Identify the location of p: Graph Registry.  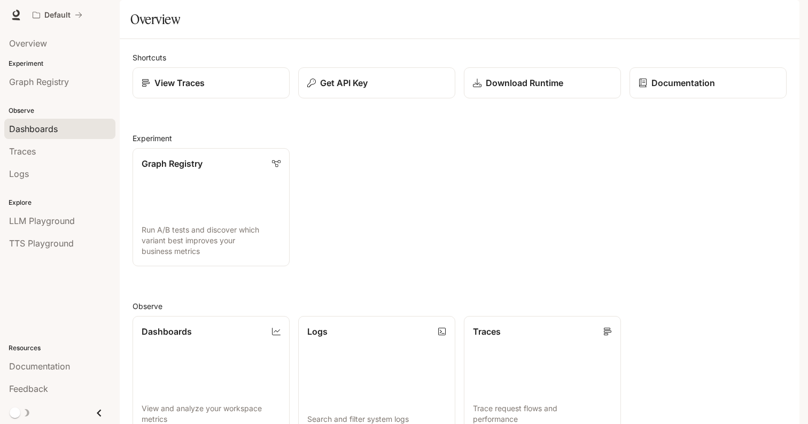
(172, 164).